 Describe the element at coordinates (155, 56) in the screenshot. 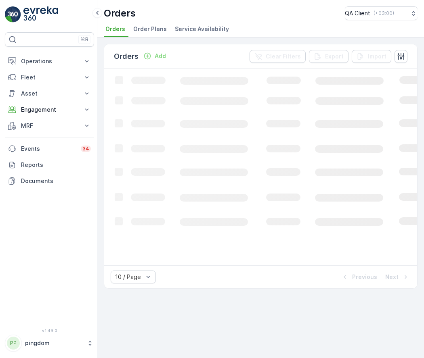

I see `button: Add` at that location.